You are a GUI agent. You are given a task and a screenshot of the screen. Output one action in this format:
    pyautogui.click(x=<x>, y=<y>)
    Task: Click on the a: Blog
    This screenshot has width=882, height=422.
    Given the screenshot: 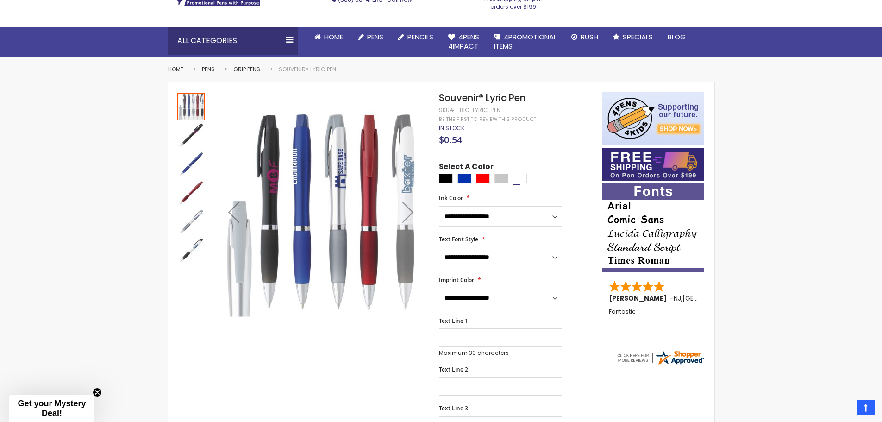 What is the action you would take?
    pyautogui.click(x=676, y=37)
    